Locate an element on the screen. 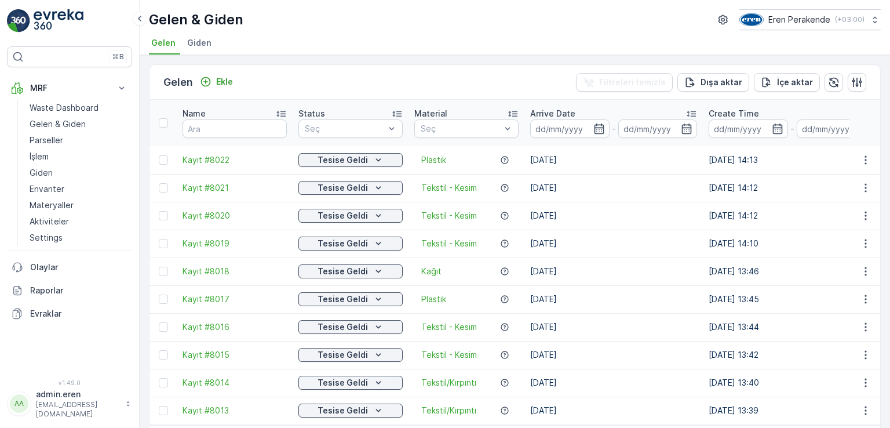 This screenshot has width=890, height=428. p: Ekle is located at coordinates (224, 82).